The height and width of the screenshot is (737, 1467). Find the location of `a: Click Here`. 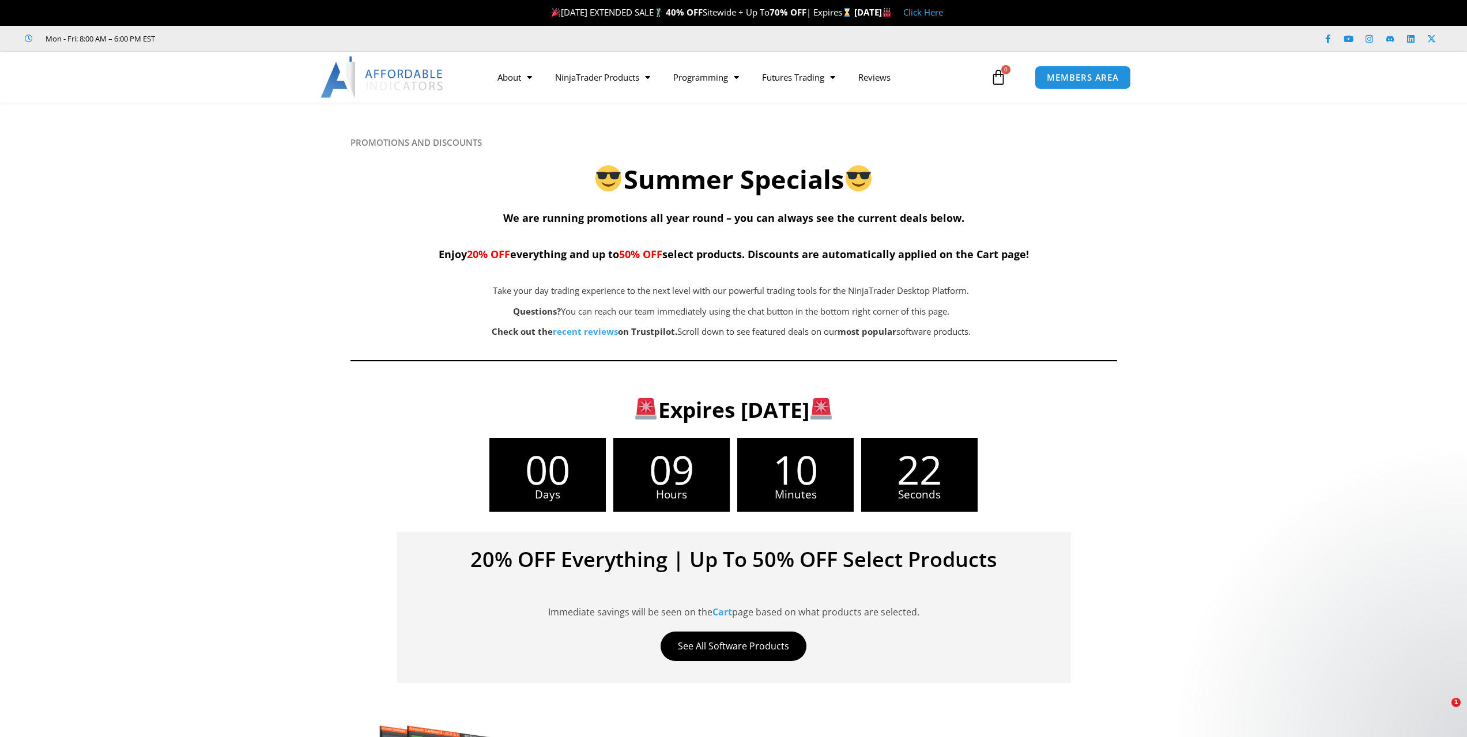

a: Click Here is located at coordinates (923, 12).